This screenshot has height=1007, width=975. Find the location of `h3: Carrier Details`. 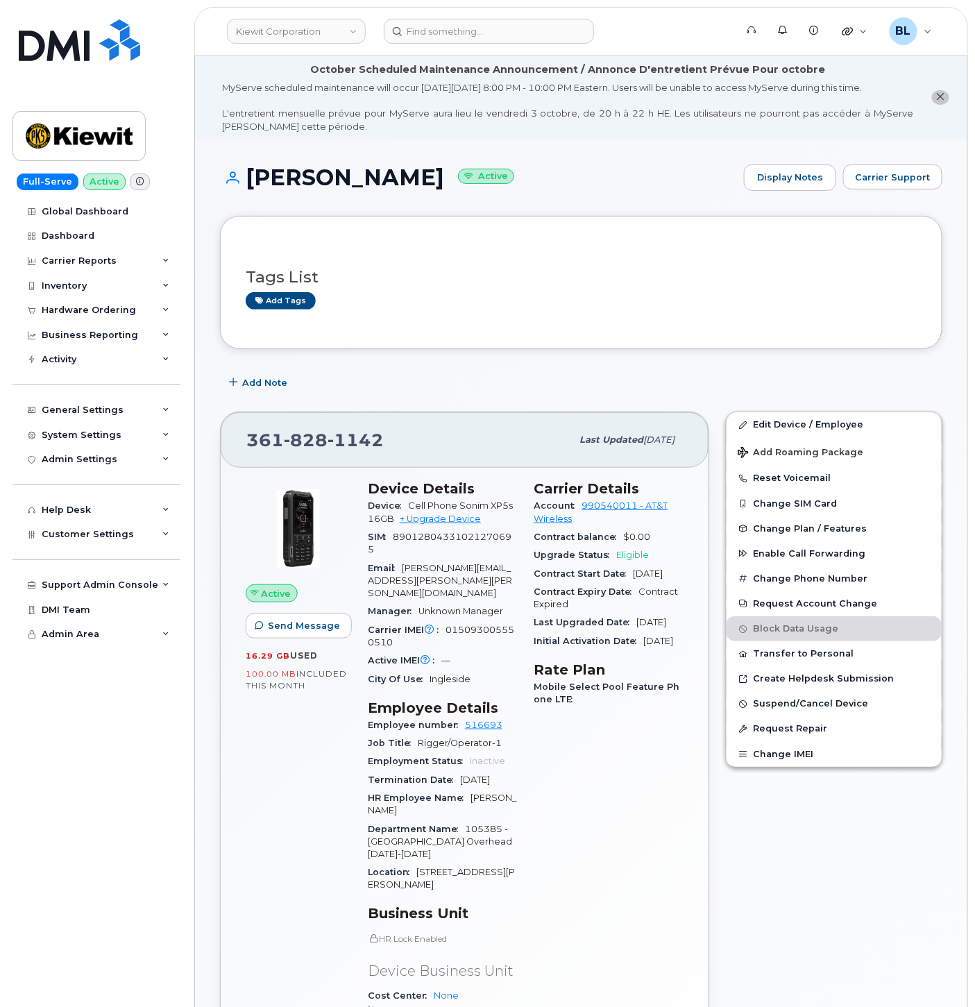

h3: Carrier Details is located at coordinates (609, 488).